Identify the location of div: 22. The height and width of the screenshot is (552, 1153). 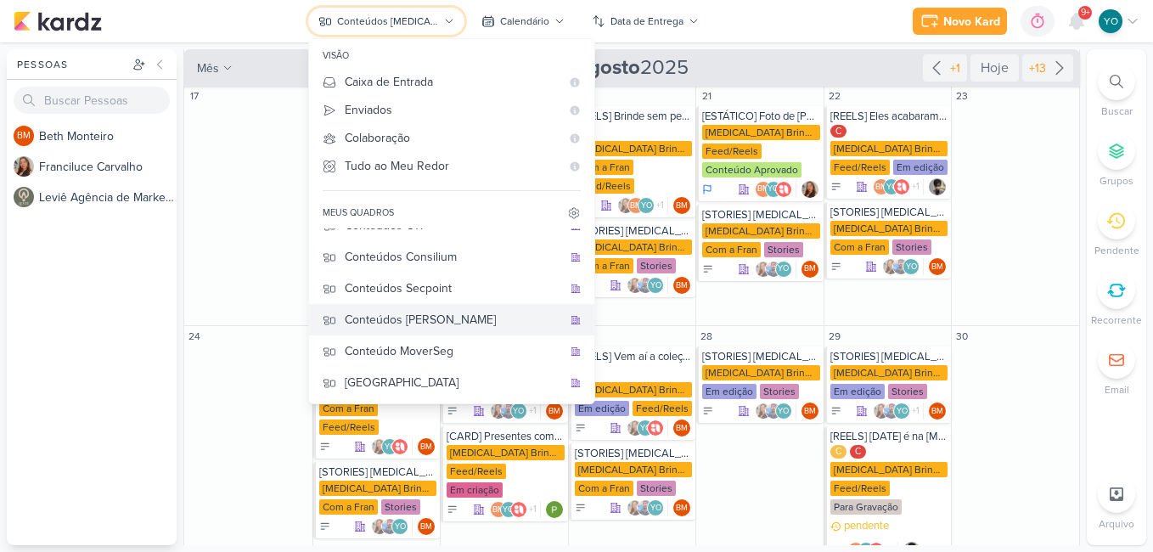
(834, 96).